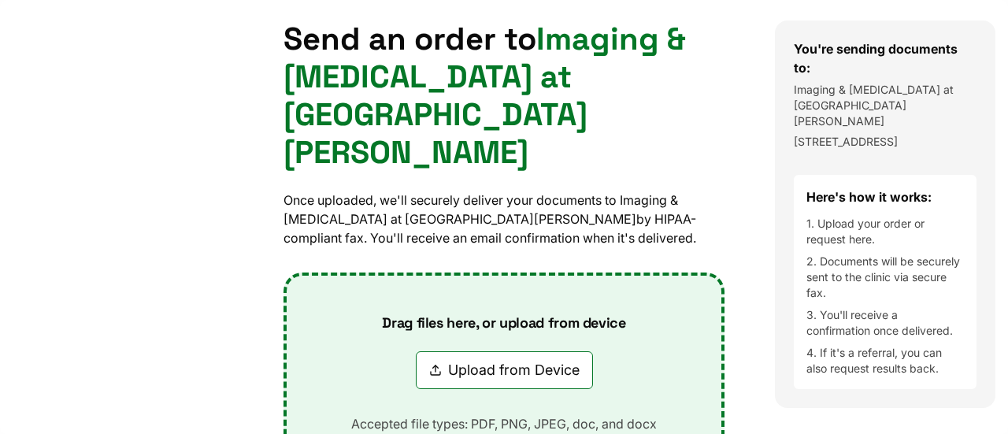 The image size is (1008, 434). I want to click on h1: Send an order to, so click(504, 96).